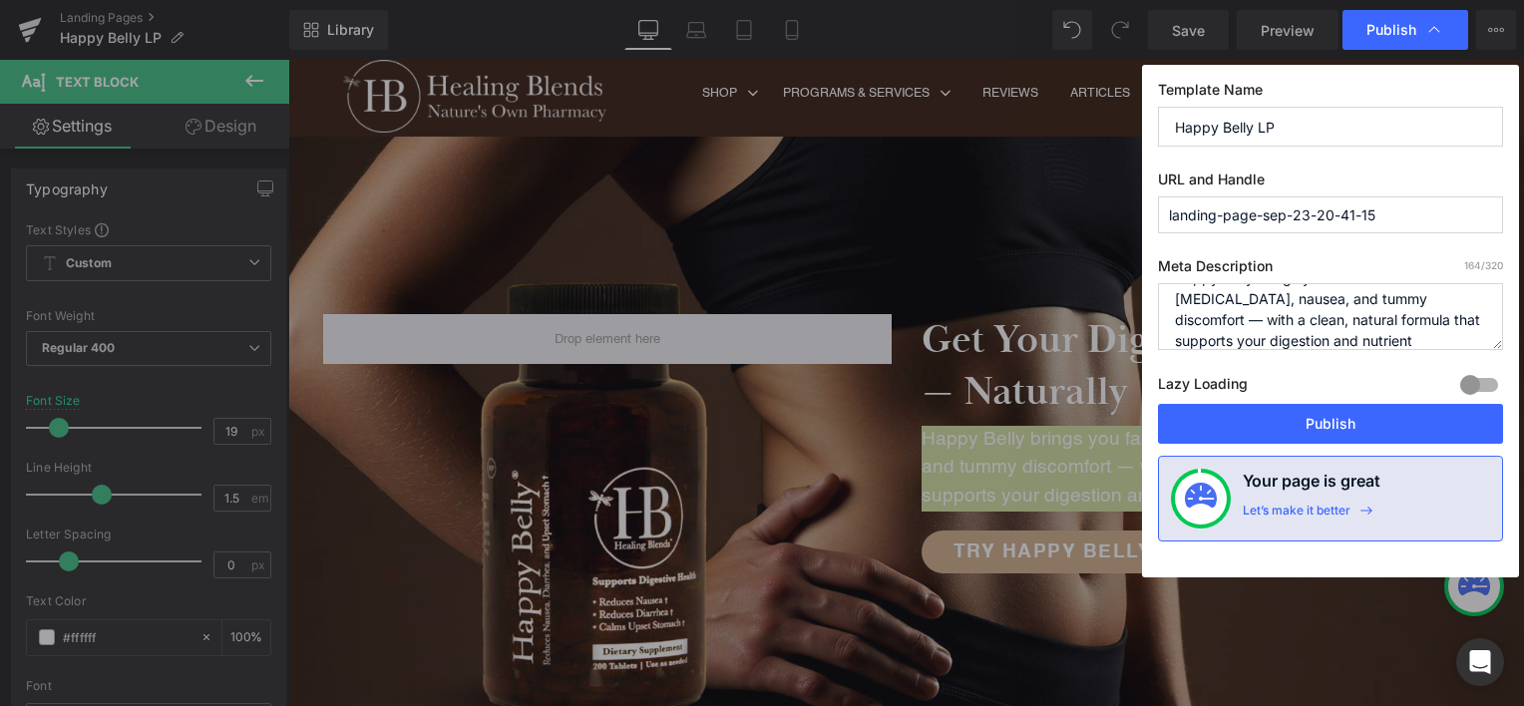 Image resolution: width=1524 pixels, height=706 pixels. I want to click on a: Try Happy Belly Now, so click(794, 492).